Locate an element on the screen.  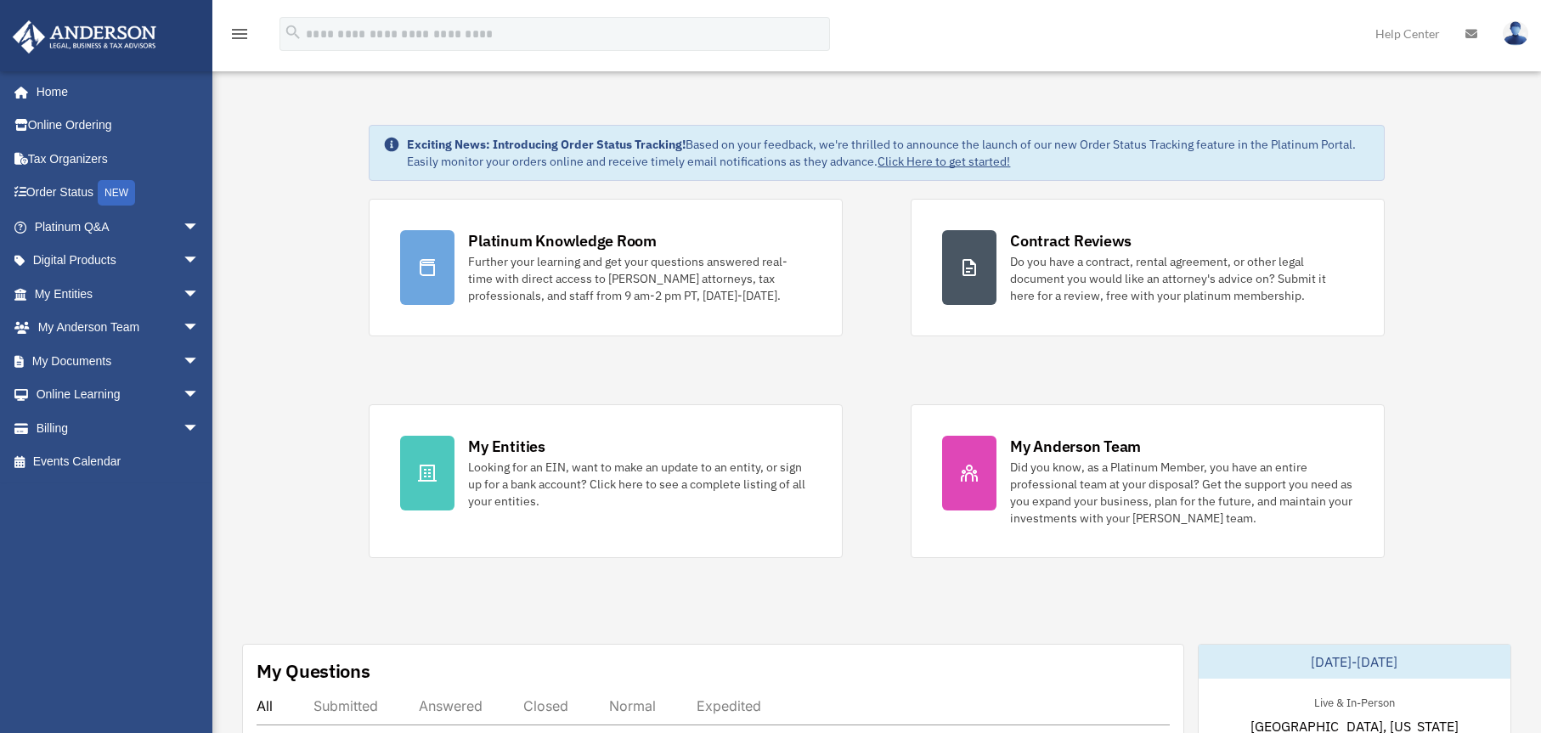
img: Anderson Advisors Platinum Portal is located at coordinates (84, 37).